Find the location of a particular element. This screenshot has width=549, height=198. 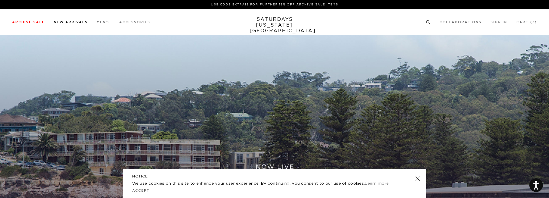

a: Cart (0) is located at coordinates (526, 22).